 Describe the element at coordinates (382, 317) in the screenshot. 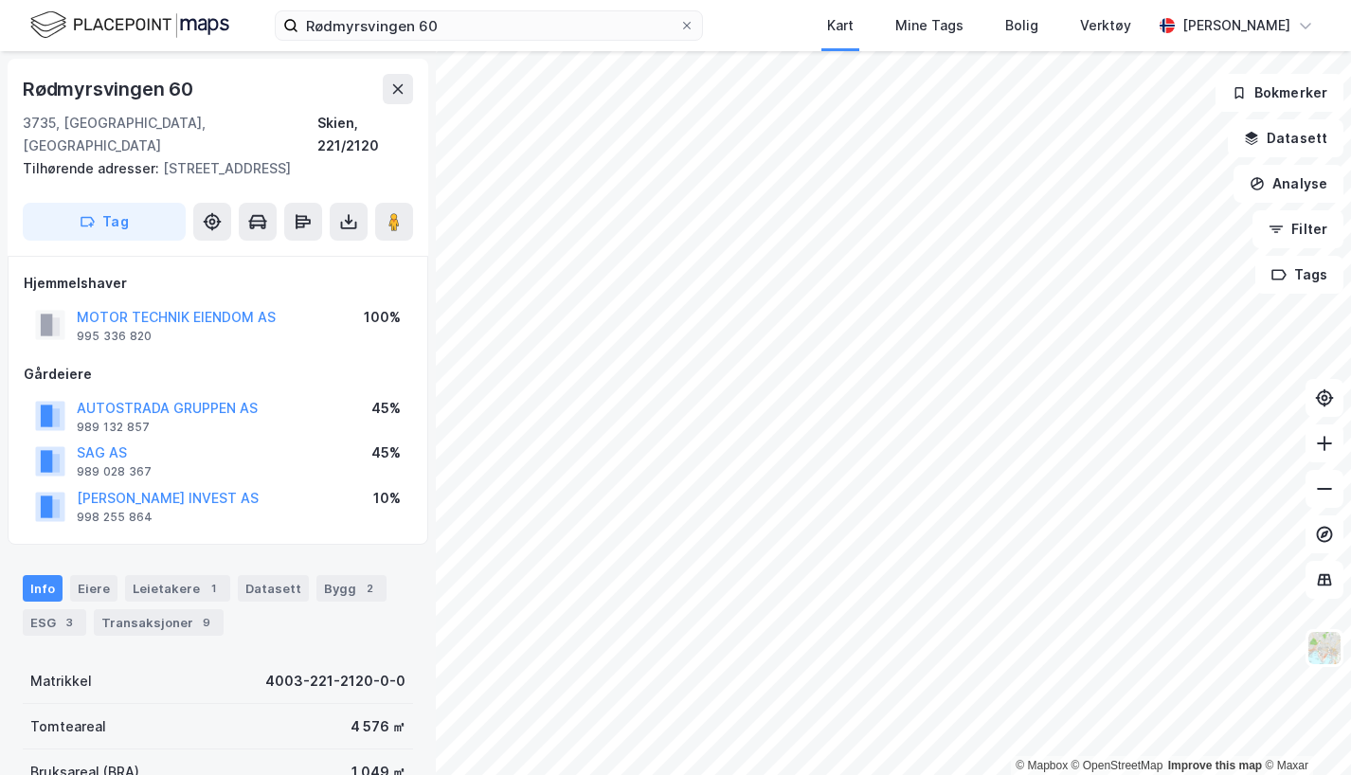

I see `div: 100%` at that location.